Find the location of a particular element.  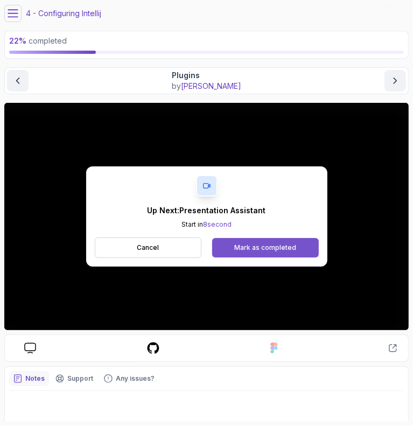

button: previous content is located at coordinates (18, 81).